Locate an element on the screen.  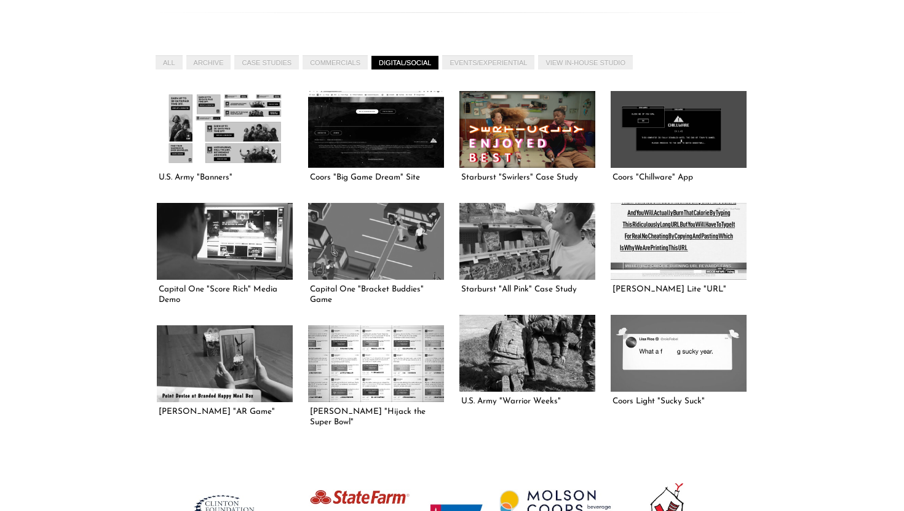
a: View In-House Studio is located at coordinates (585, 62).